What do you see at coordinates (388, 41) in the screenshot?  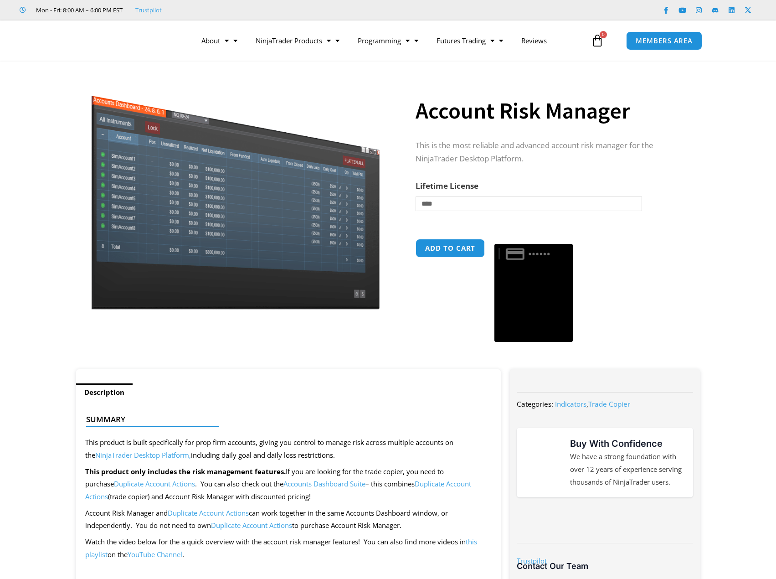 I see `a: Programming` at bounding box center [388, 41].